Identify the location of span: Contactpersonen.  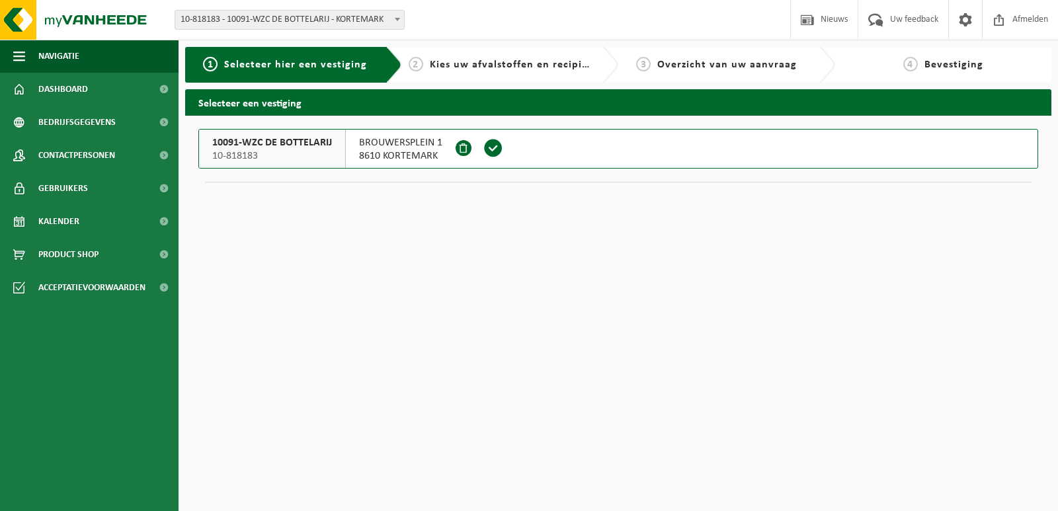
(77, 155).